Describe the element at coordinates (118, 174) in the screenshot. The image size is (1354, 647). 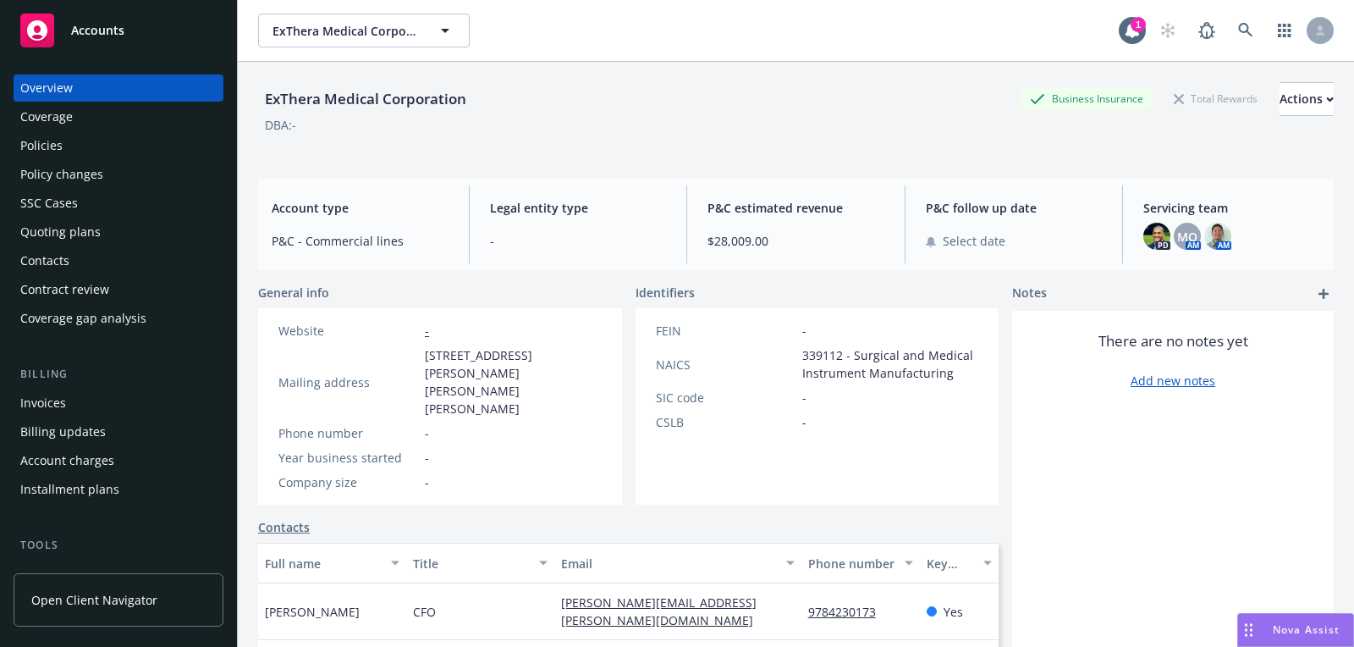
I see `a: Policy changes` at that location.